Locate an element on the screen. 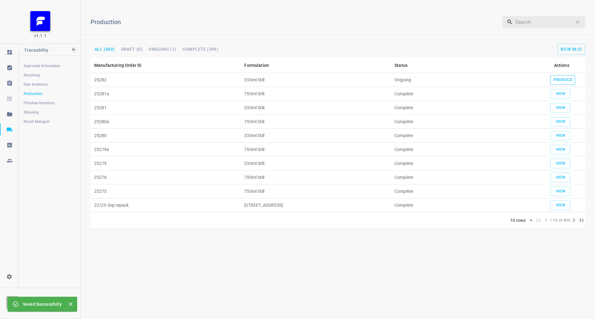 Image resolution: width=595 pixels, height=319 pixels. a: Production is located at coordinates (49, 94).